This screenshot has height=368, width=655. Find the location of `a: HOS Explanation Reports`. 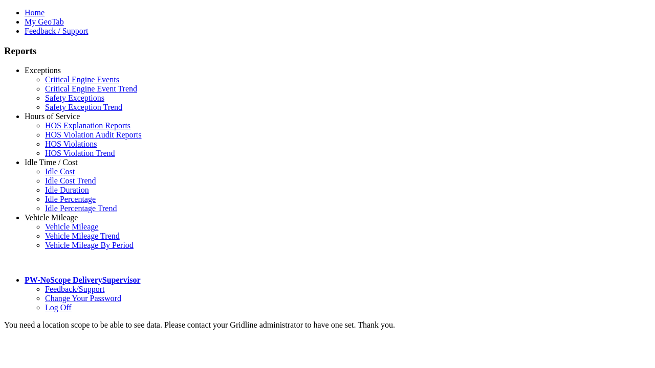

a: HOS Explanation Reports is located at coordinates (88, 125).